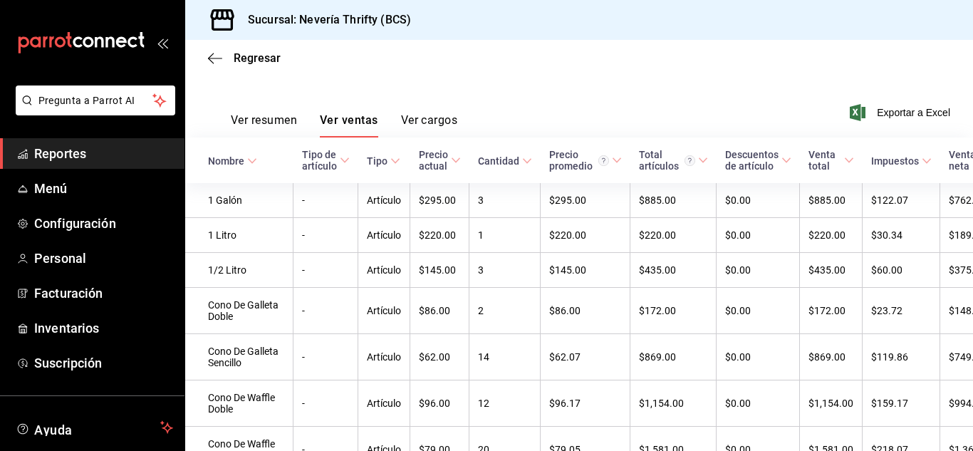 This screenshot has height=451, width=973. What do you see at coordinates (901, 235) in the screenshot?
I see `td: $30.34` at bounding box center [901, 235].